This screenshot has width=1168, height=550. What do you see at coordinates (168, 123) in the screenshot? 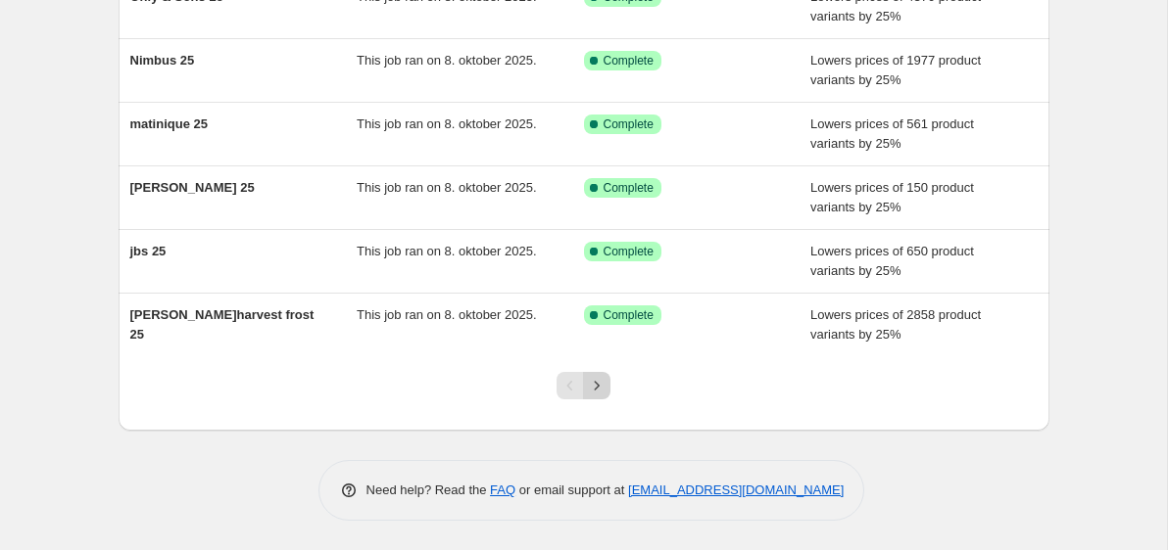
I see `span: matinique 25` at bounding box center [168, 123].